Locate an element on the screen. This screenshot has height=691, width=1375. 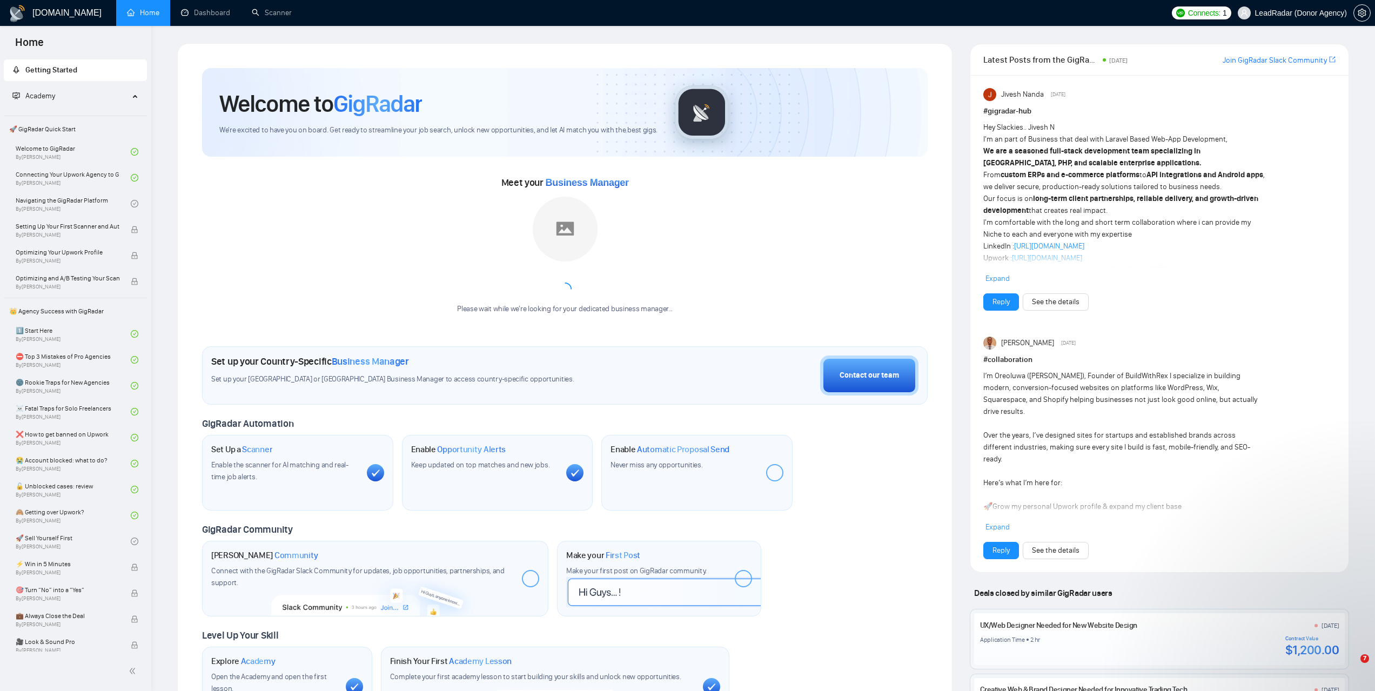
img: slackcommunity-bg.png is located at coordinates (375, 591).